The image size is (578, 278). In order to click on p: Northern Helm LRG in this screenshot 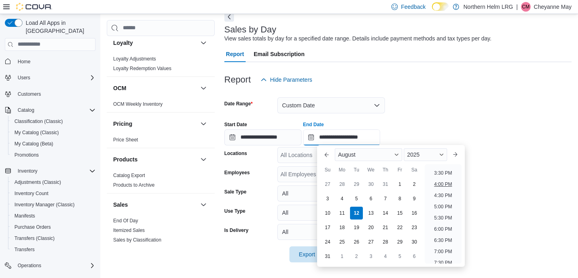, I will do `click(488, 7)`.